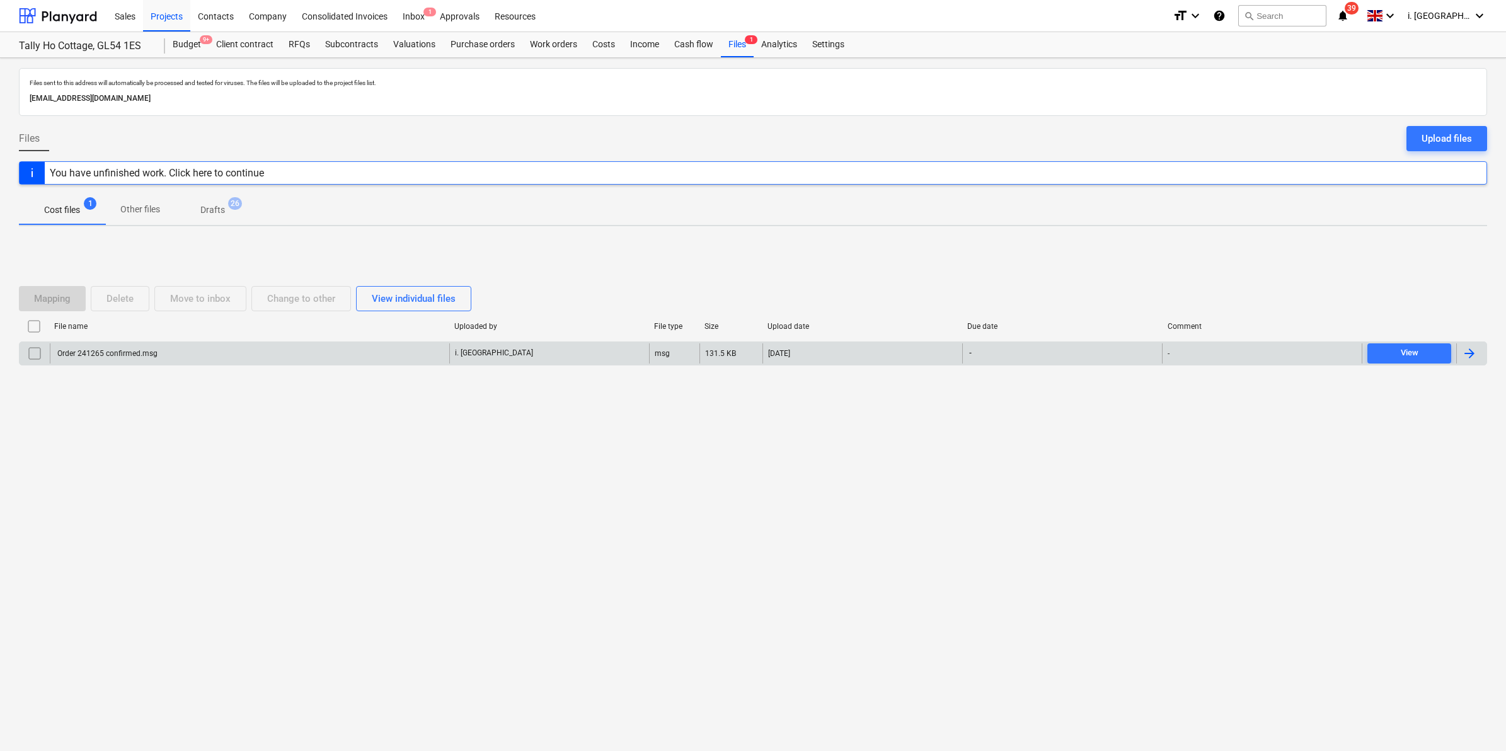 The image size is (1506, 751). I want to click on p: Other files, so click(140, 209).